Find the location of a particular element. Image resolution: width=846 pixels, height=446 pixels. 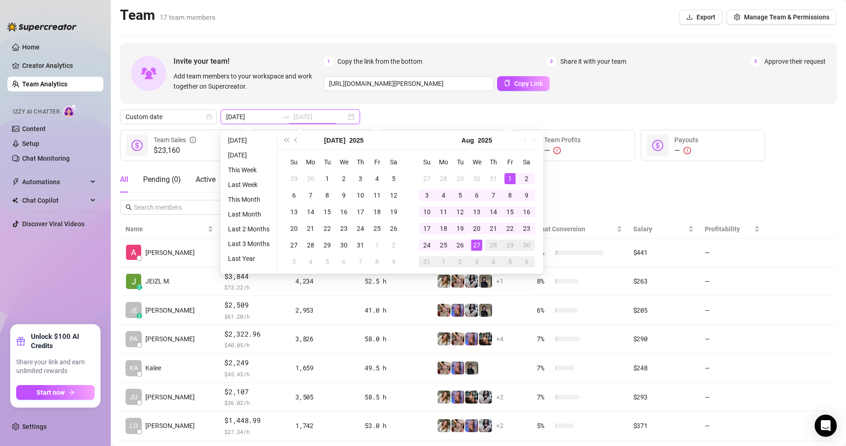

div: 9 is located at coordinates (394, 262).